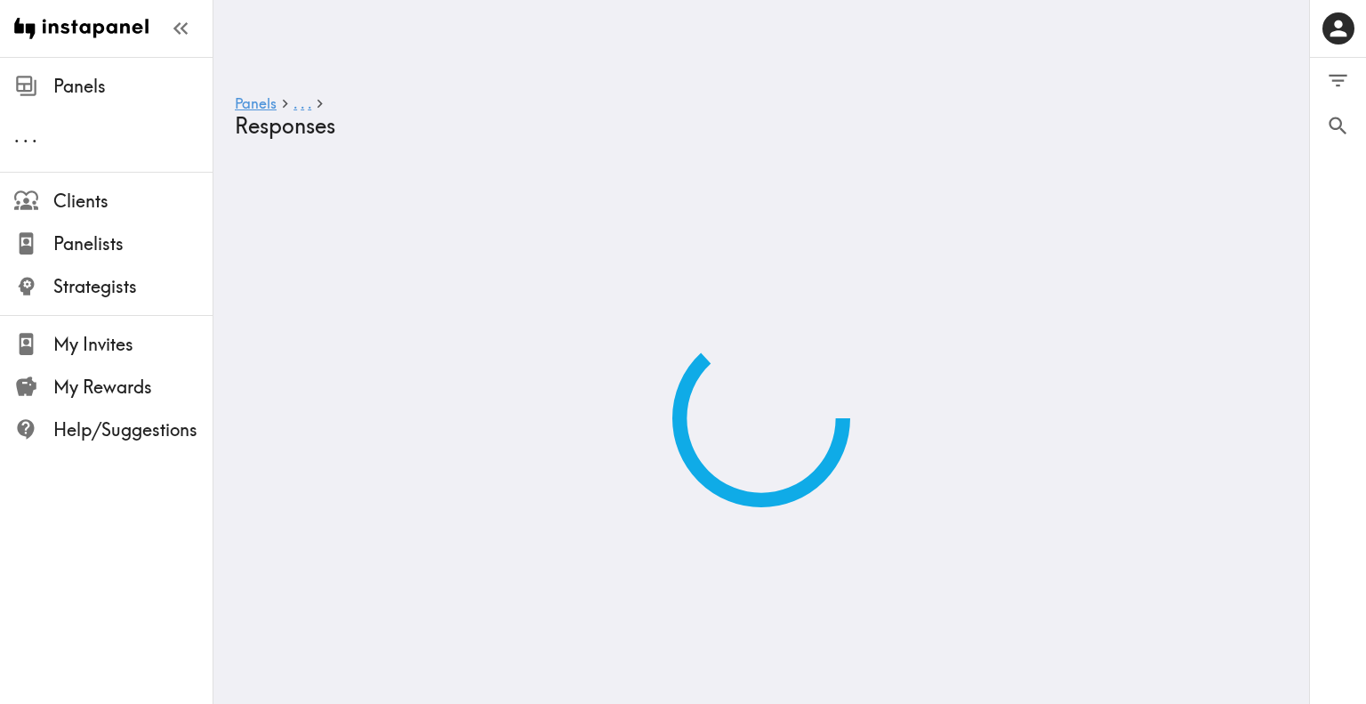 This screenshot has width=1366, height=704. Describe the element at coordinates (1338, 125) in the screenshot. I see `span: Search` at that location.